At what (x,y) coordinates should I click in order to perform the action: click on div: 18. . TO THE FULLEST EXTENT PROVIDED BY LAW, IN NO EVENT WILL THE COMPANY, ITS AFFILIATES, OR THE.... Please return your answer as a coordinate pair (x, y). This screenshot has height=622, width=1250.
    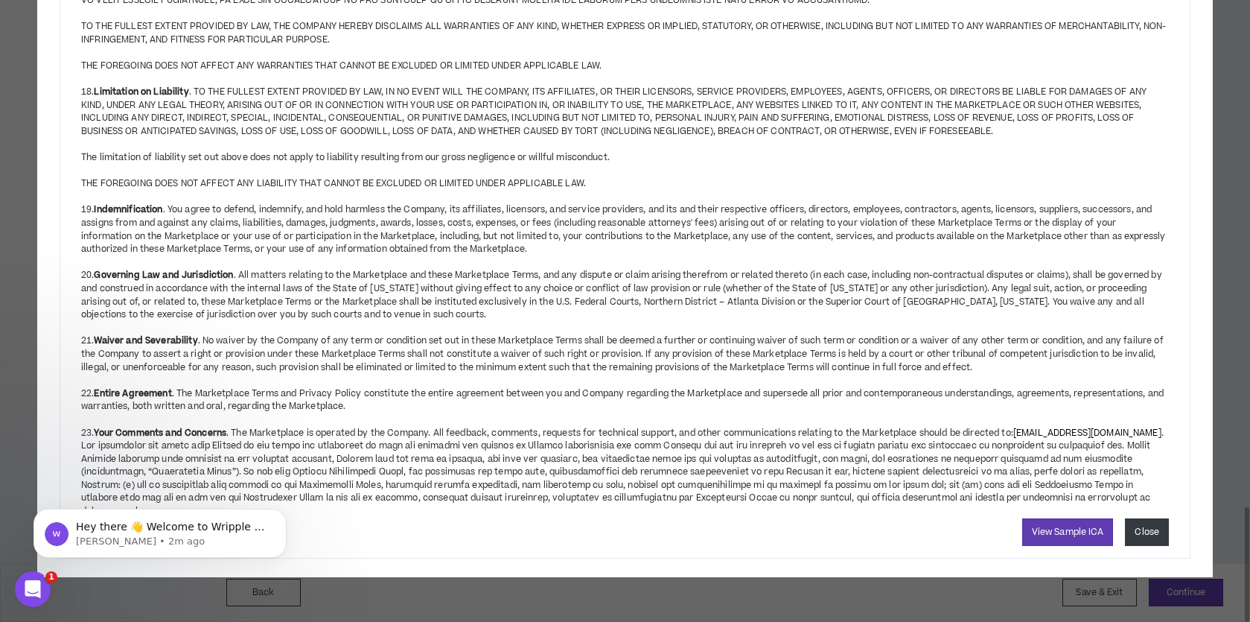
    Looking at the image, I should click on (625, 105).